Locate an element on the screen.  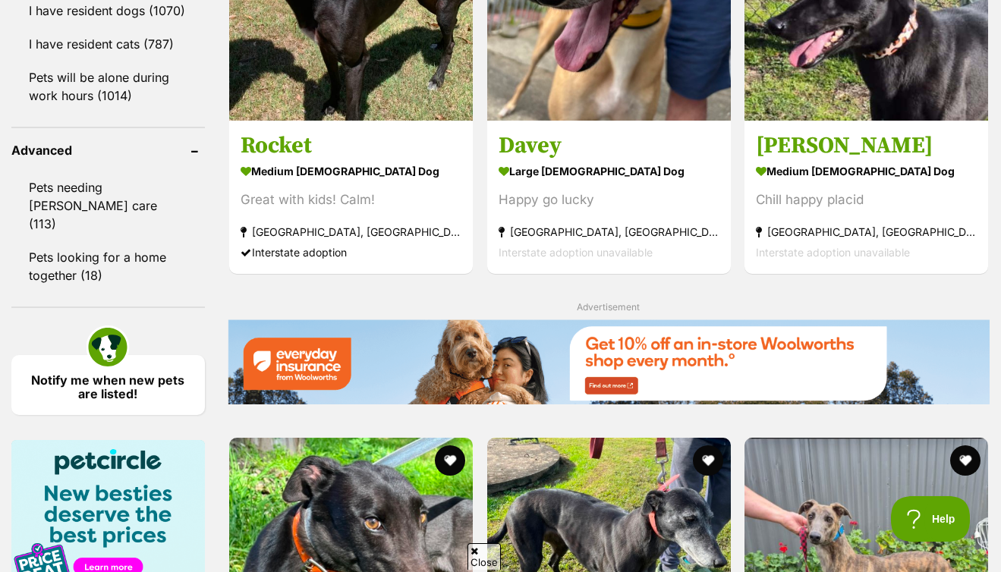
a: I have resident cats (787) is located at coordinates (108, 44).